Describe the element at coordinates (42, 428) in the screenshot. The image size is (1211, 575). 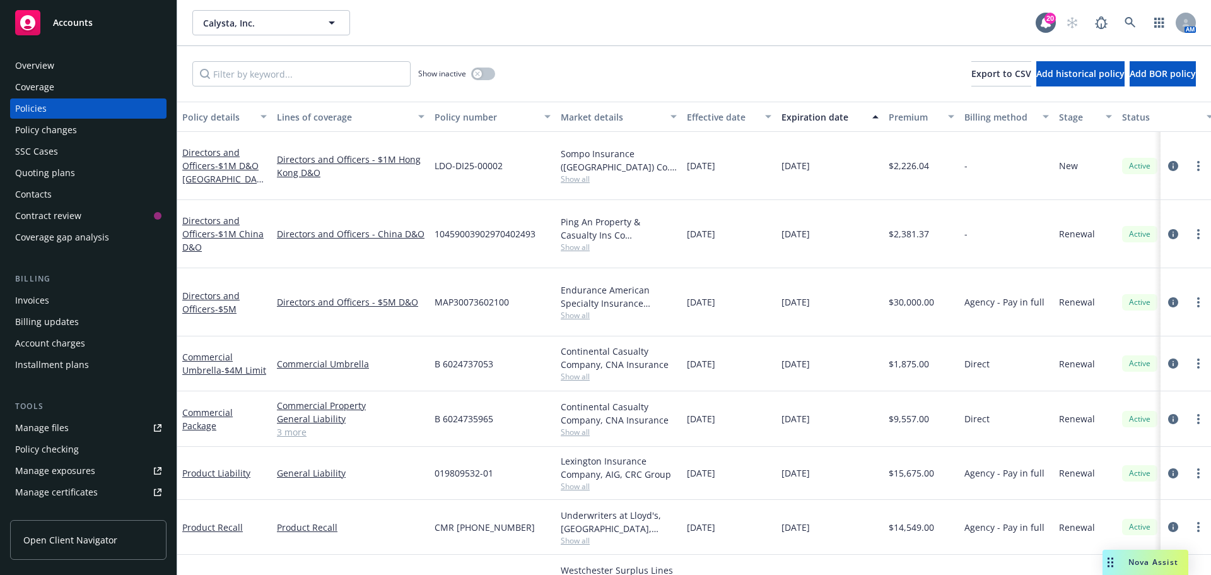
I see `div: Manage files` at that location.